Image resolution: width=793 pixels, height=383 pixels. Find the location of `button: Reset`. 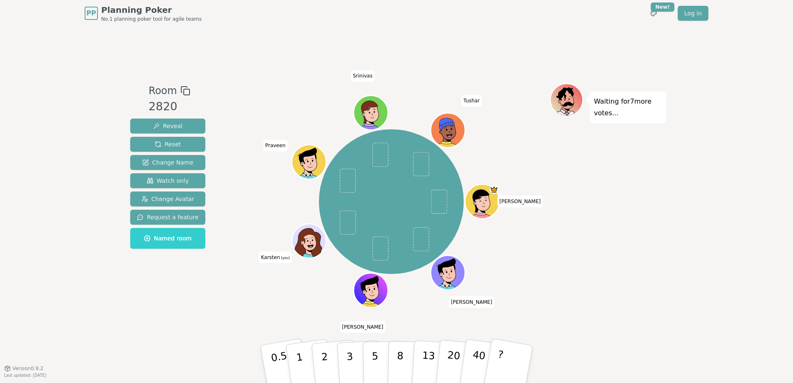

button: Reset is located at coordinates (167, 144).